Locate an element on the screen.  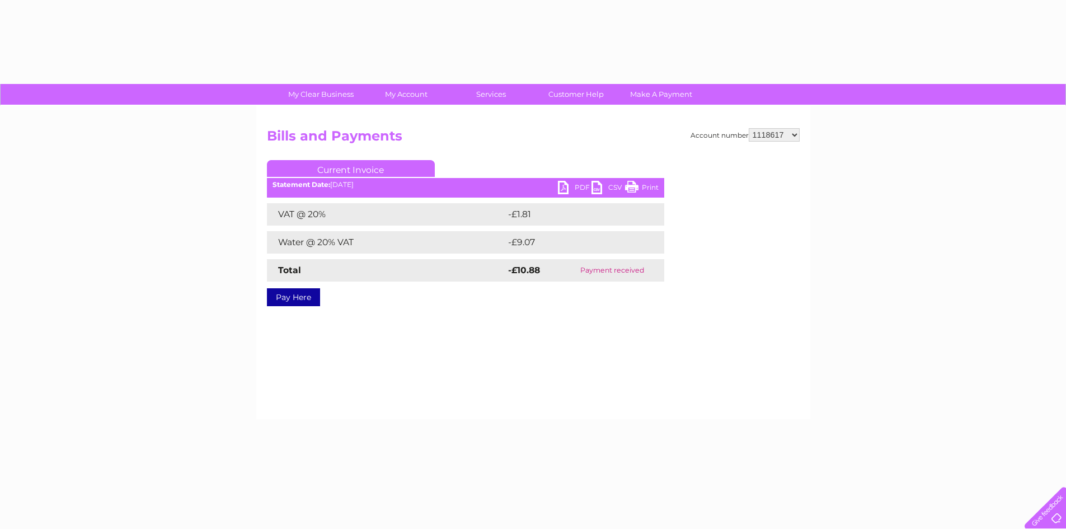
strong: -£10.88 is located at coordinates (524, 270).